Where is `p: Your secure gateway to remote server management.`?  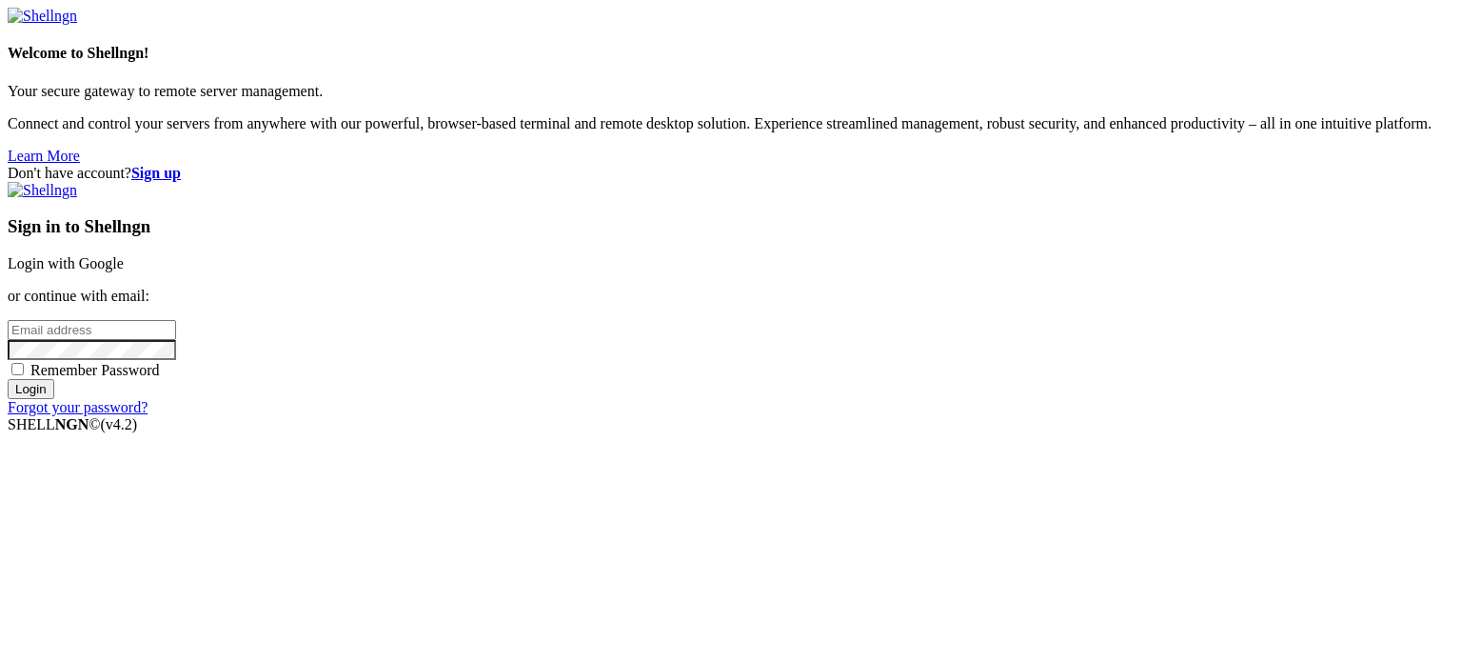
p: Your secure gateway to remote server management. is located at coordinates (731, 91).